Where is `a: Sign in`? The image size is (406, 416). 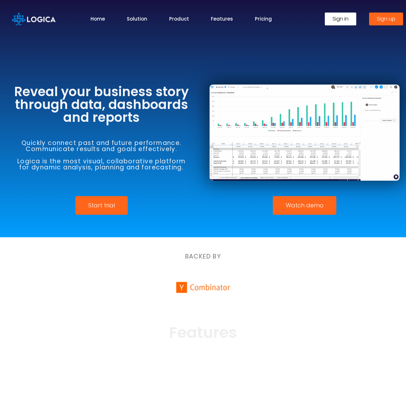
a: Sign in is located at coordinates (341, 19).